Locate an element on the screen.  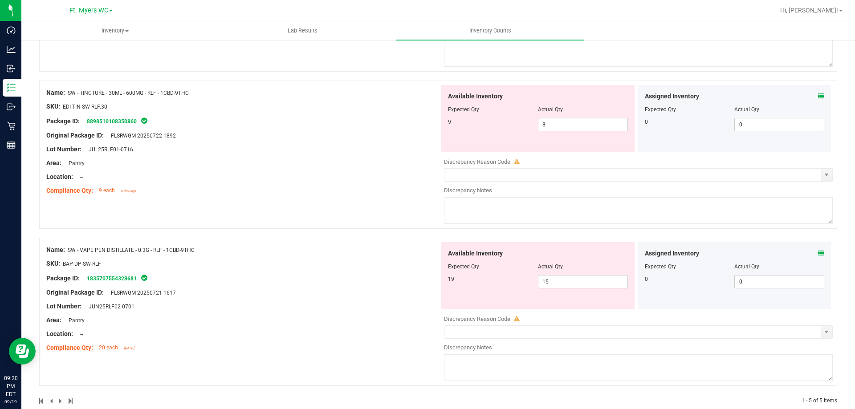
span: BAP-DP-SW-RLF is located at coordinates (82, 264).